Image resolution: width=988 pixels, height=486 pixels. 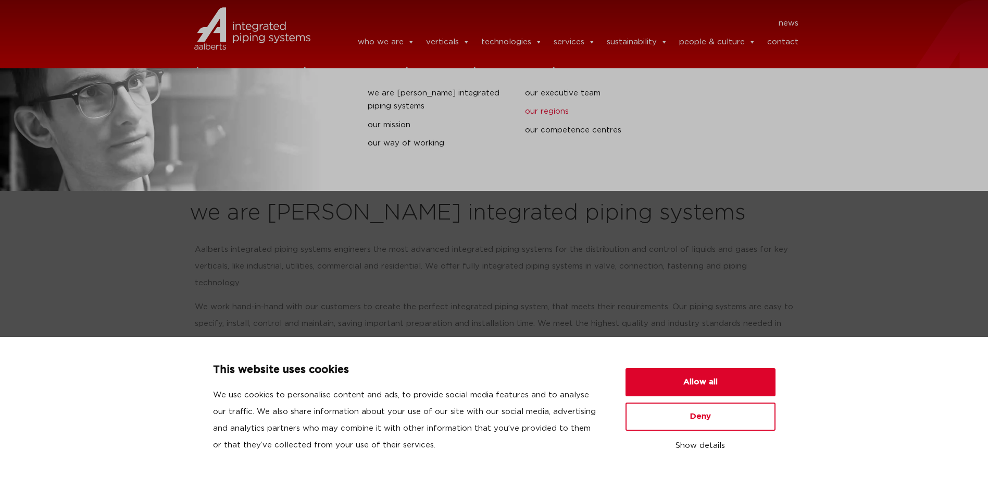 I want to click on a: verticals, so click(x=448, y=42).